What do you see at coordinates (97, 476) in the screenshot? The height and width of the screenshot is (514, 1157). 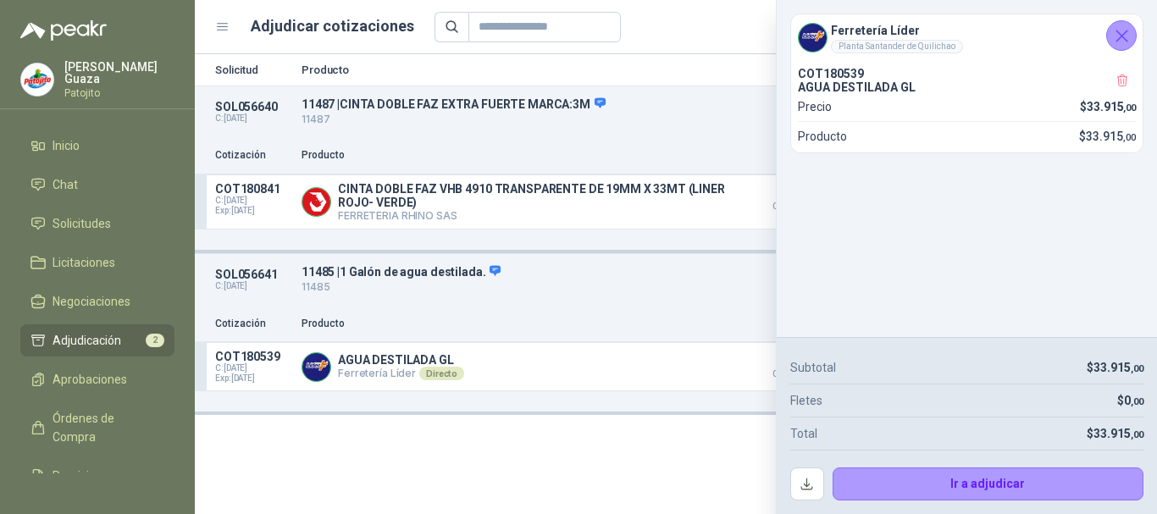 I see `a: Remisiones` at bounding box center [97, 476].